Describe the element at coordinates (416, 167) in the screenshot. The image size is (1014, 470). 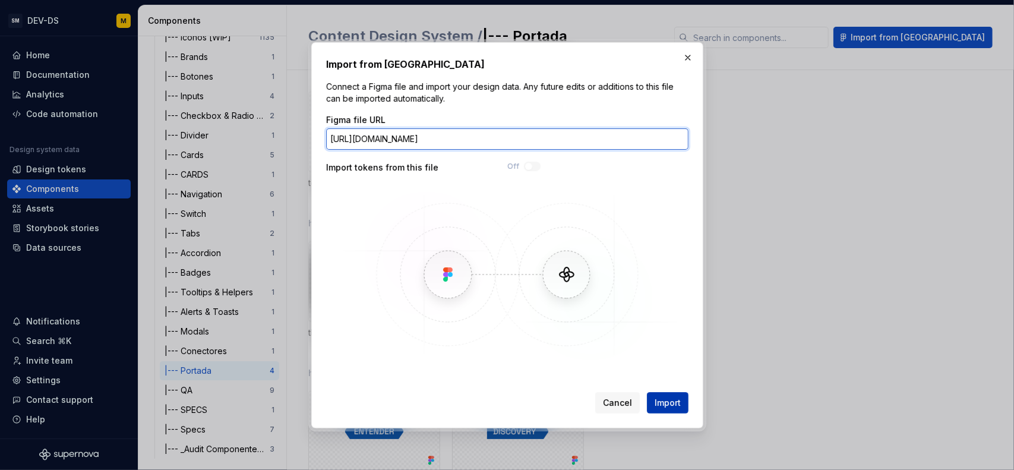
I see `div: Import tokens from this file` at that location.